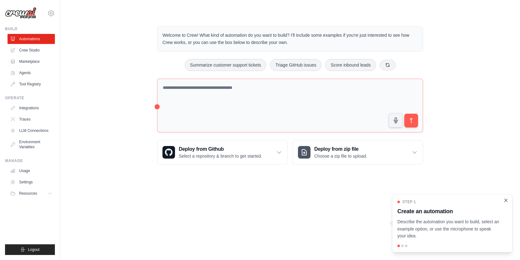 This screenshot has width=520, height=260. Describe the element at coordinates (506, 200) in the screenshot. I see `button: Close walkthrough` at that location.